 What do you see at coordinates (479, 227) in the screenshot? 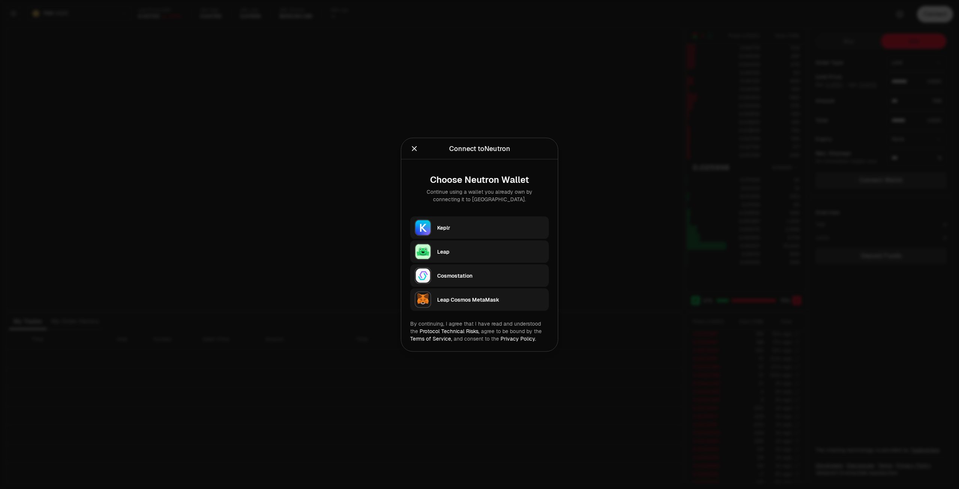
I see `button: KeplrKeplr` at bounding box center [479, 227].